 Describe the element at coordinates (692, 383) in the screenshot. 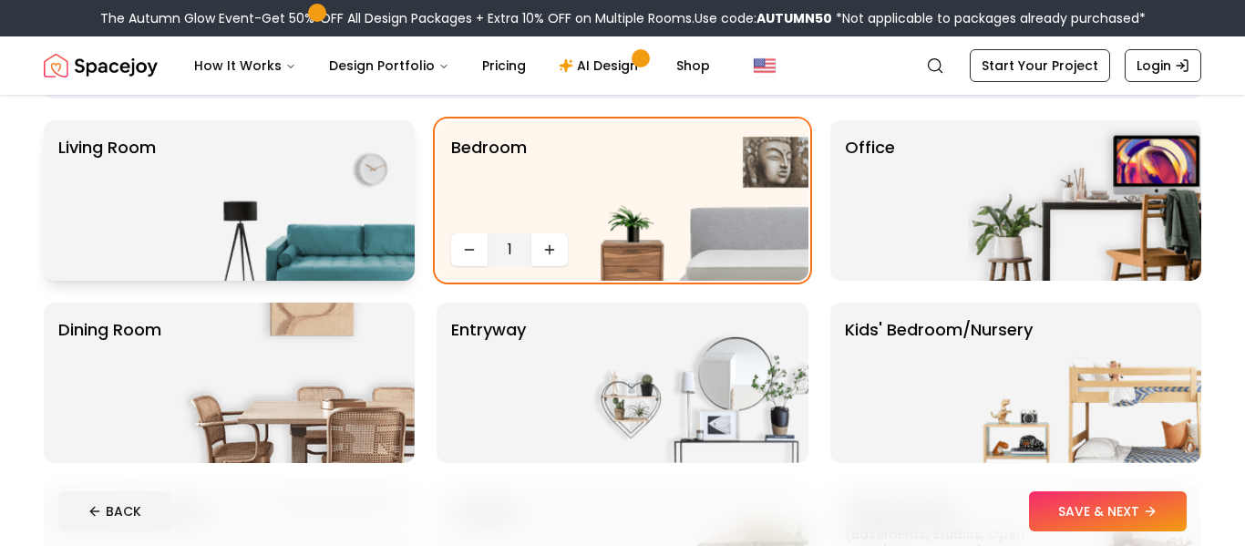

I see `img: entryway` at that location.